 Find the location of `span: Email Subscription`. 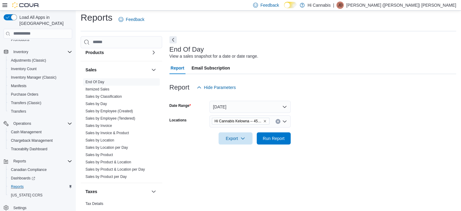

span: Email Subscription is located at coordinates (211, 68).